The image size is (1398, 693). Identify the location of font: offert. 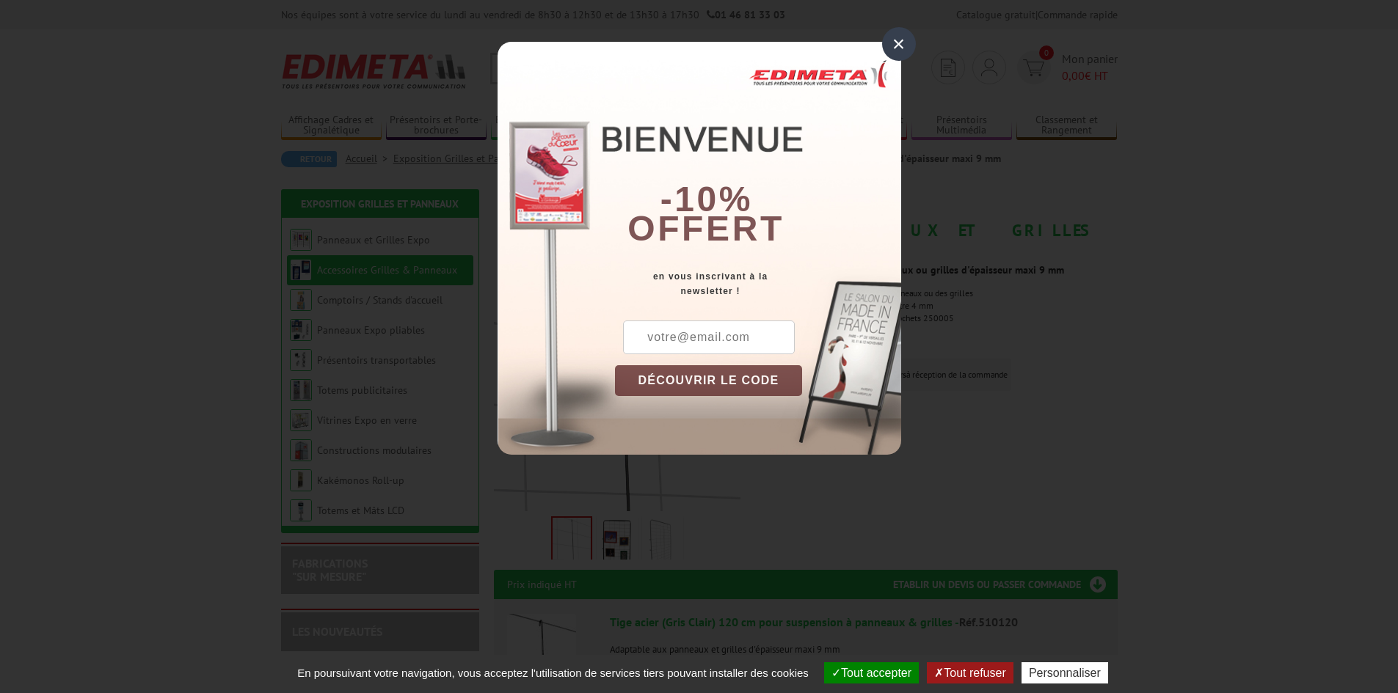
(706, 228).